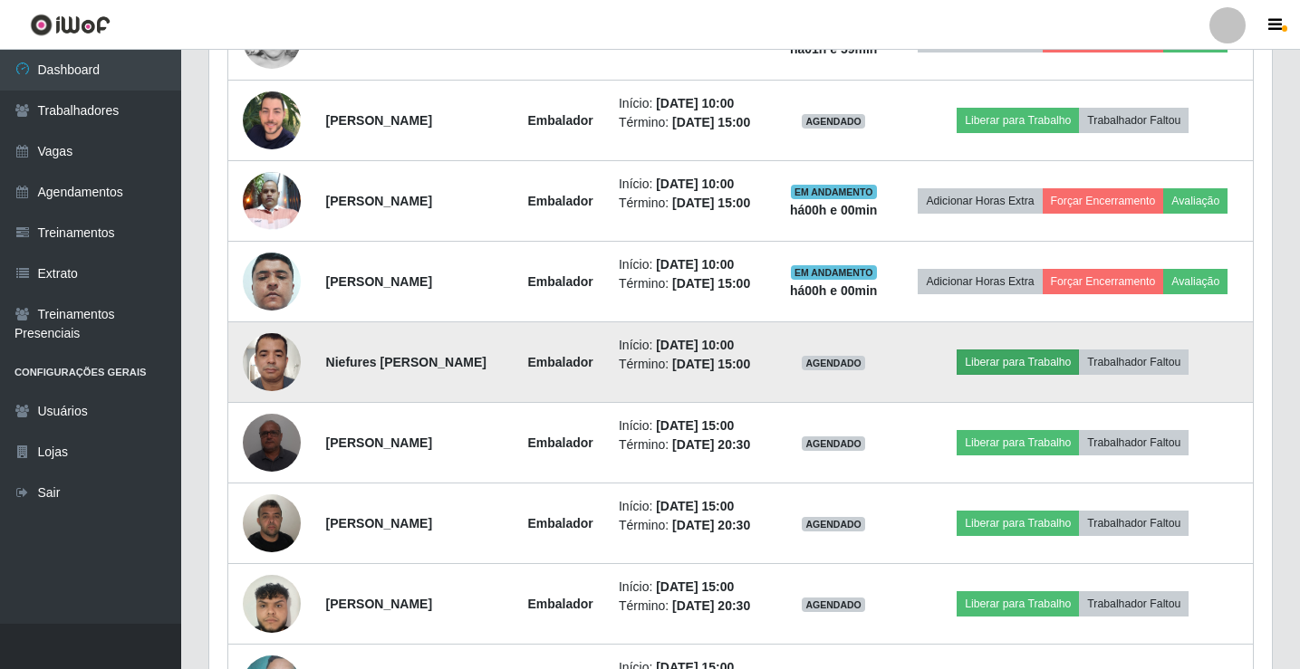  I want to click on img: 1697820743955.jpeg, so click(272, 282).